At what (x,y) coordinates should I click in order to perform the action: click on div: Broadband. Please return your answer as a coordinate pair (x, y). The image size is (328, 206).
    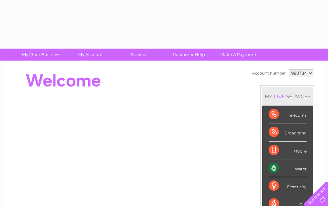
    Looking at the image, I should click on (287, 132).